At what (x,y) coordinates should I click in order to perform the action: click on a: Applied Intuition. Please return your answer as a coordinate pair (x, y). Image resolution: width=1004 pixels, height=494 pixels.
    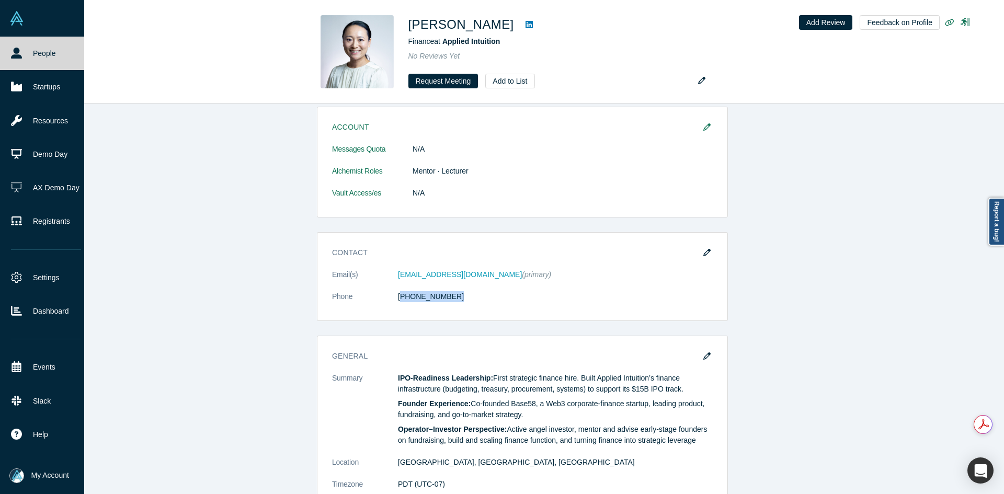
    Looking at the image, I should click on (471, 41).